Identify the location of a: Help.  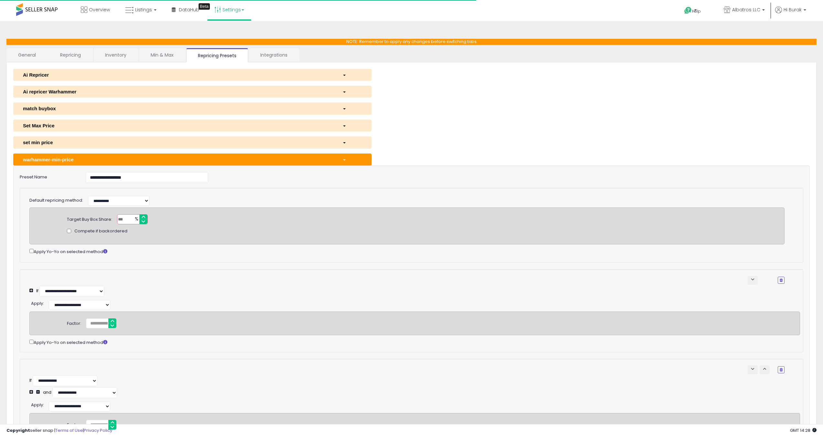
(696, 11).